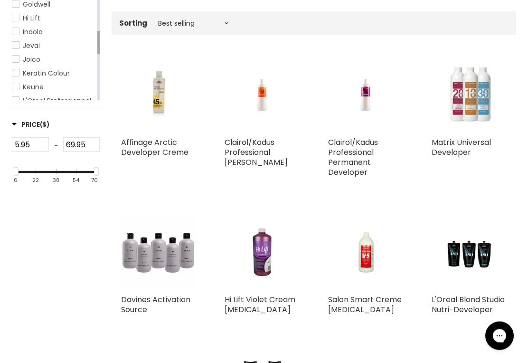 The width and height of the screenshot is (528, 363). I want to click on a: Indola, so click(54, 32).